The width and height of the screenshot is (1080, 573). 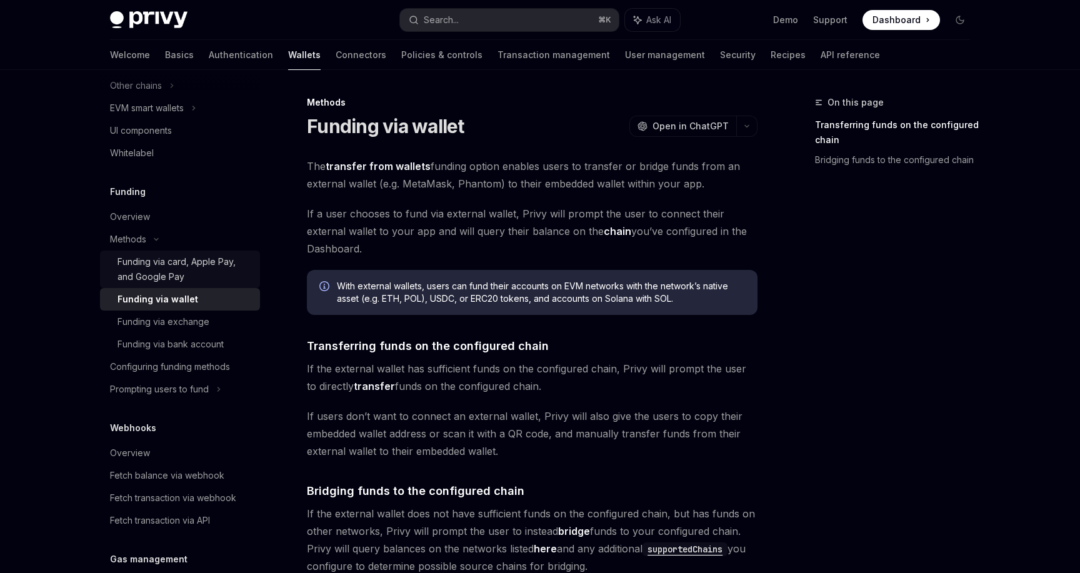 What do you see at coordinates (167, 475) in the screenshot?
I see `div: Fetch balance via webhook` at bounding box center [167, 475].